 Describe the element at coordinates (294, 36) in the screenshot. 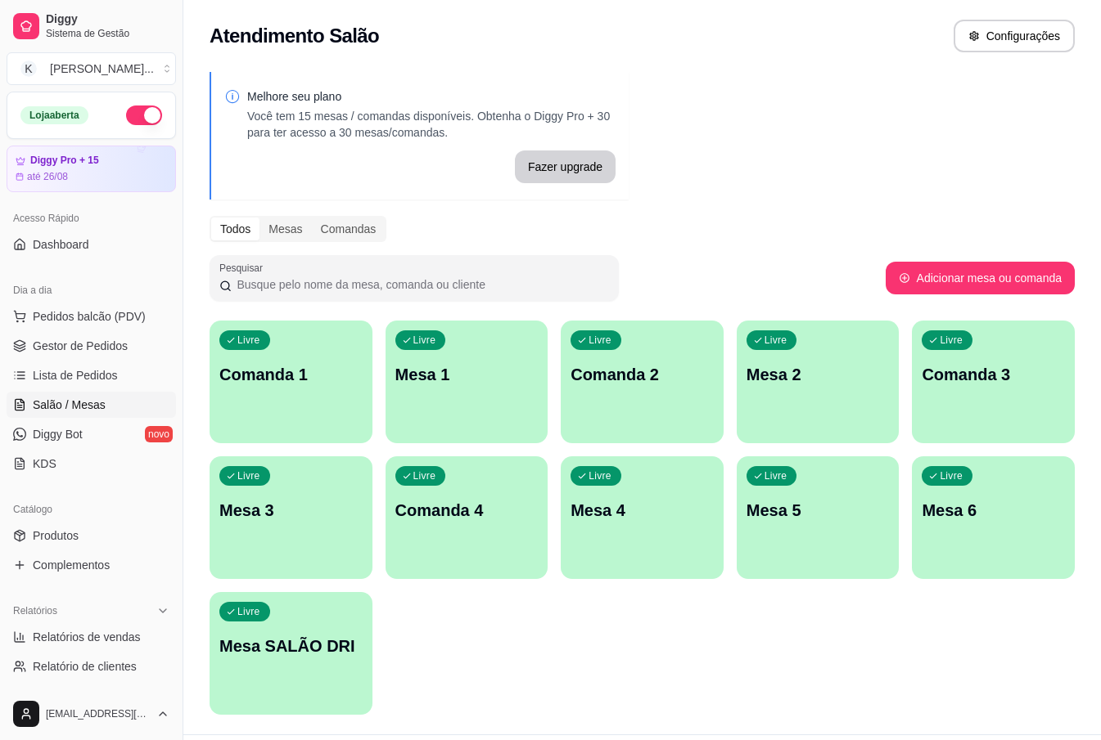

I see `h2: Atendimento Salão` at that location.